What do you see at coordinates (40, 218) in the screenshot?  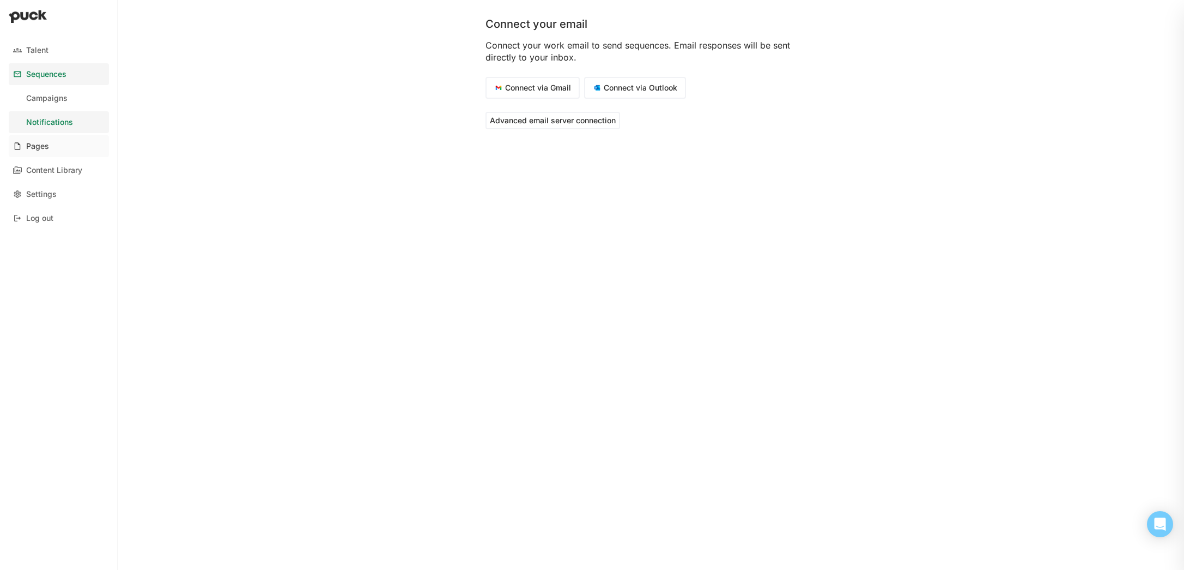 I see `div: Log out` at bounding box center [40, 218].